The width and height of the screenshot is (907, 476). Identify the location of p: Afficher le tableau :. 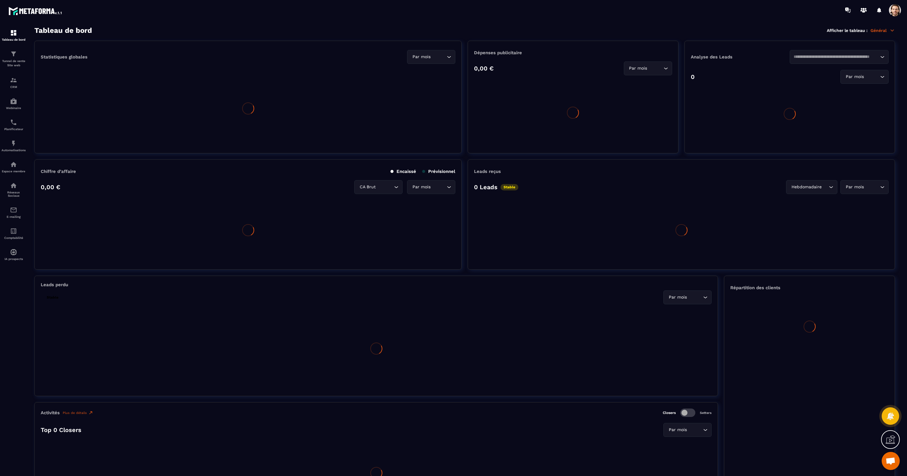
(847, 30).